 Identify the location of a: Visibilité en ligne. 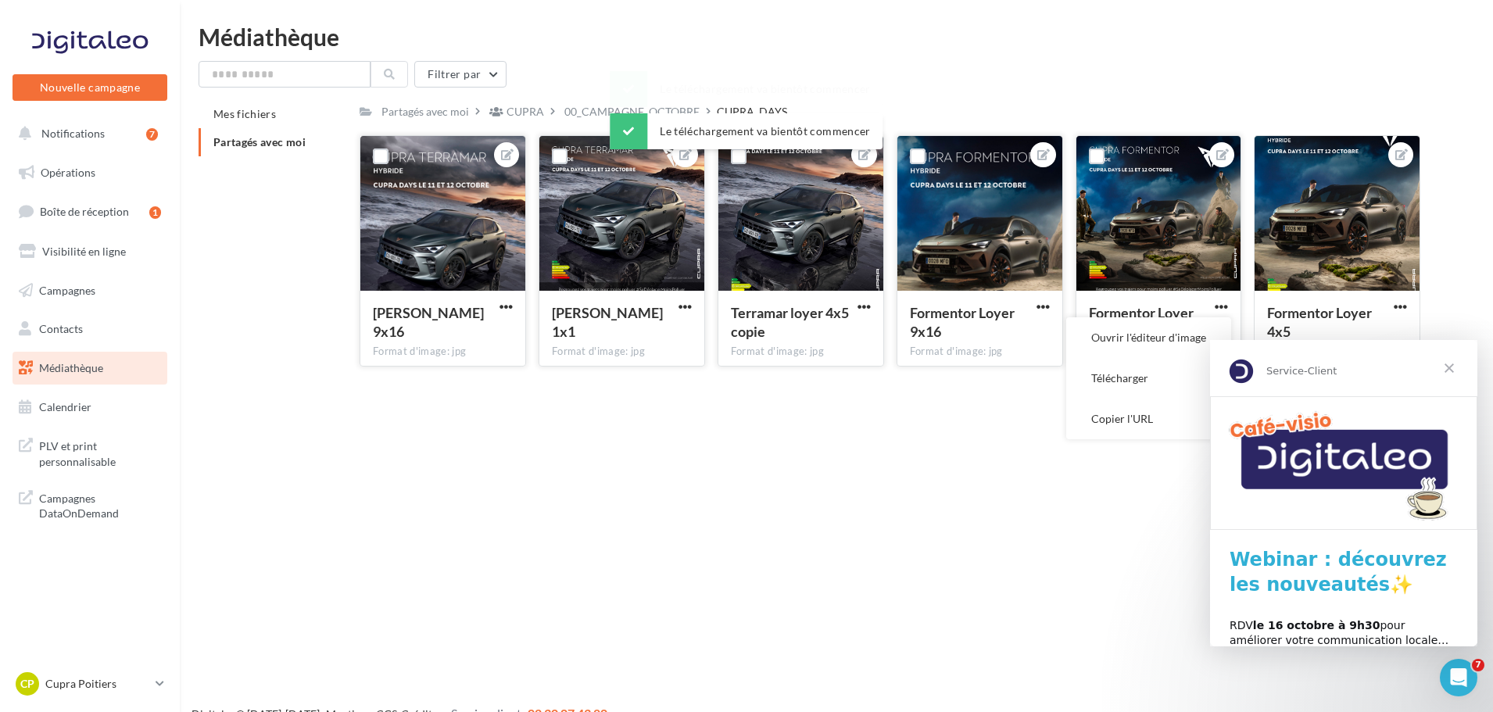
(90, 252).